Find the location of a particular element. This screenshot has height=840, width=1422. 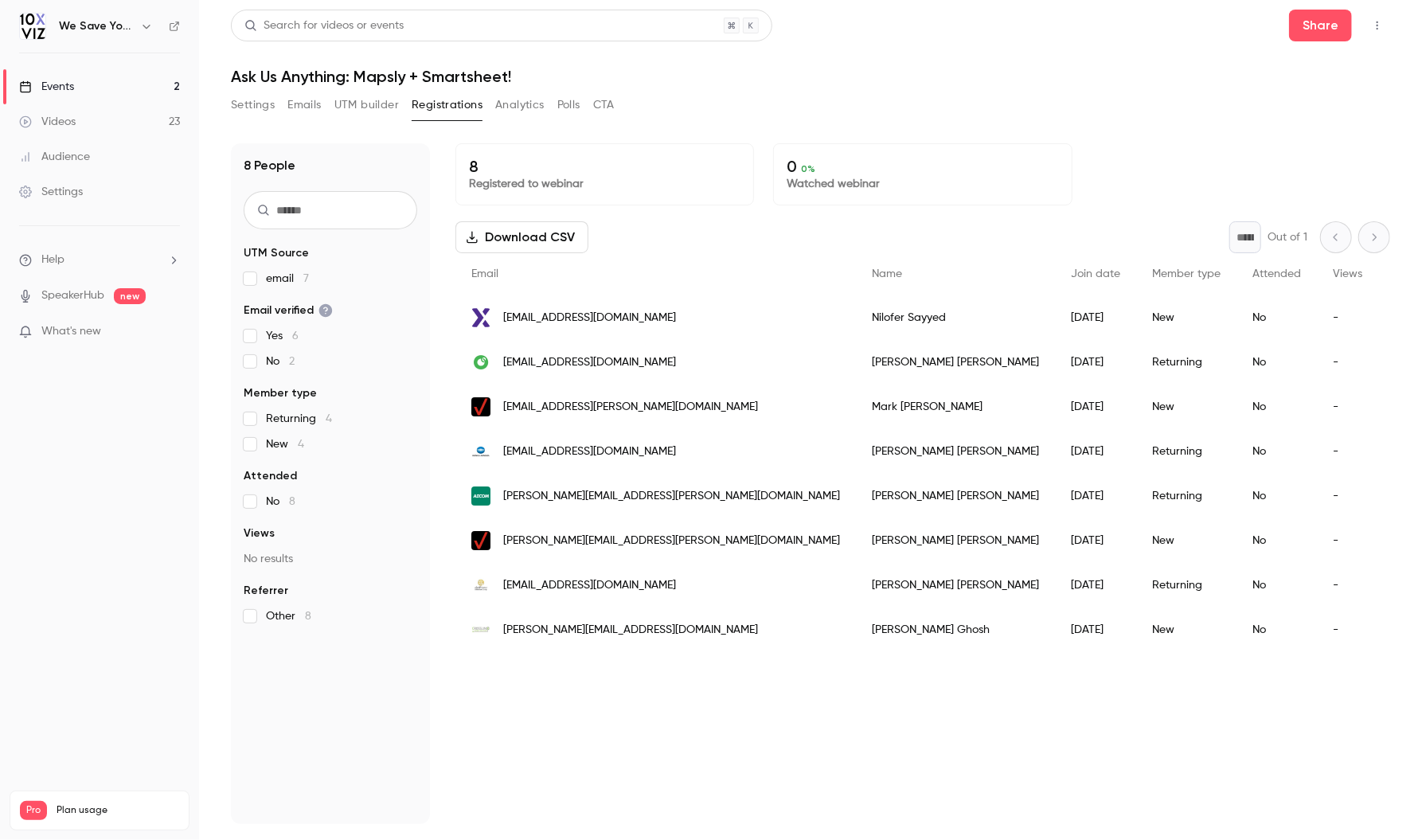

p: Registered to webinar is located at coordinates (605, 184).